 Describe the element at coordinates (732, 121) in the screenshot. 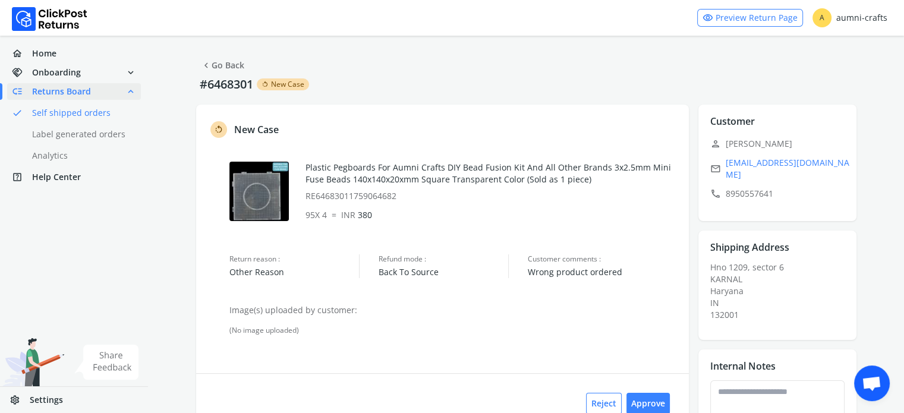

I see `p: Customer` at that location.